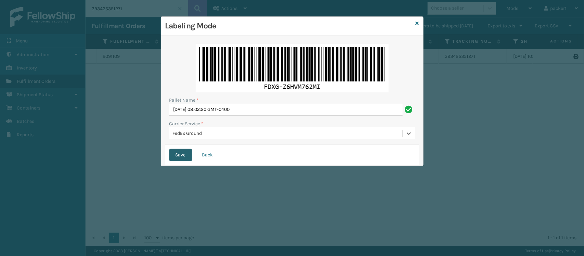 This screenshot has width=584, height=256. What do you see at coordinates (292, 68) in the screenshot?
I see `img: +Dt0FBAAAABklEQVQDAMIM3VurE4epAAAAAElFTkSuQmCC` at bounding box center [292, 68].